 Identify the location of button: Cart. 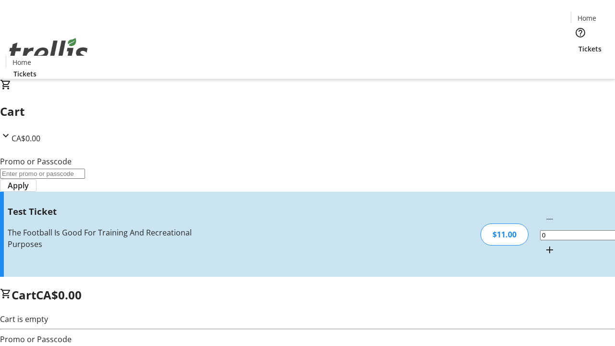
(580, 63).